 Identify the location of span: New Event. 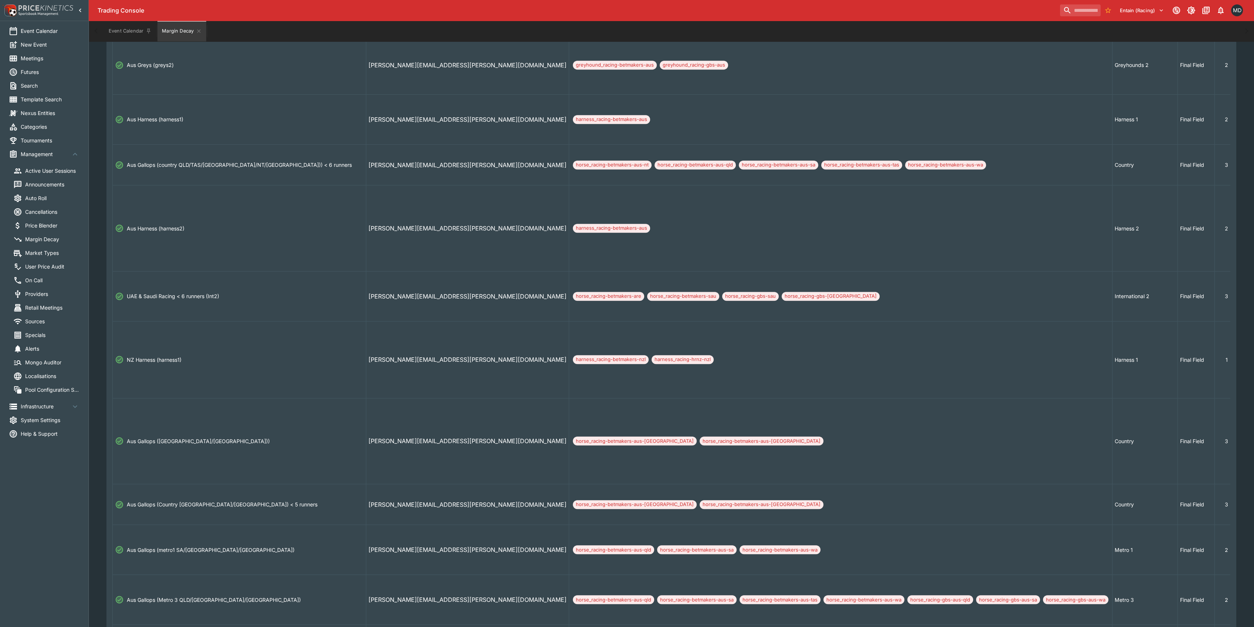
(50, 44).